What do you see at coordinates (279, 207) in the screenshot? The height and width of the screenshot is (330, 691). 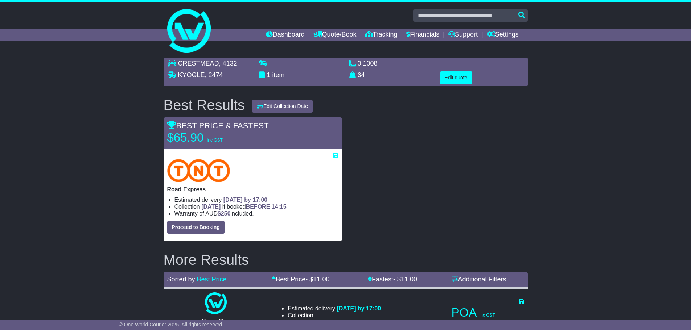 I see `span: 14:15` at bounding box center [279, 207].